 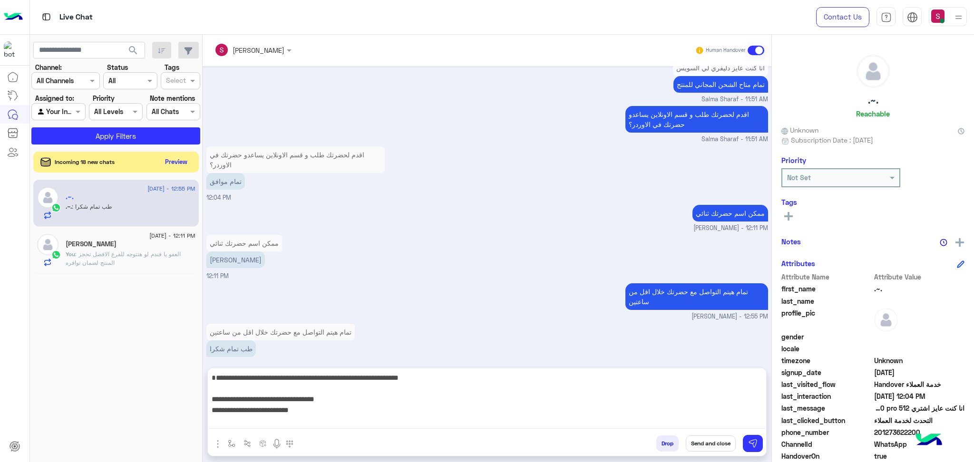 I want to click on label: Status, so click(x=118, y=67).